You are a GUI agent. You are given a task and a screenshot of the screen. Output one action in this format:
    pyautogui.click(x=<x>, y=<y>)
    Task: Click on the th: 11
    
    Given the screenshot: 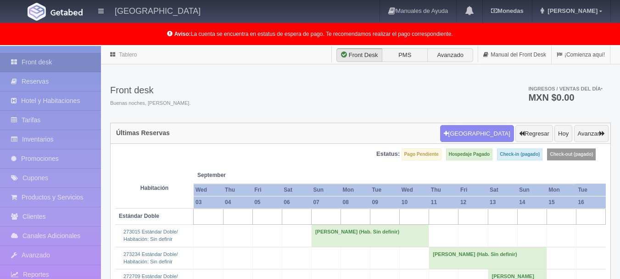 What is the action you would take?
    pyautogui.click(x=444, y=202)
    